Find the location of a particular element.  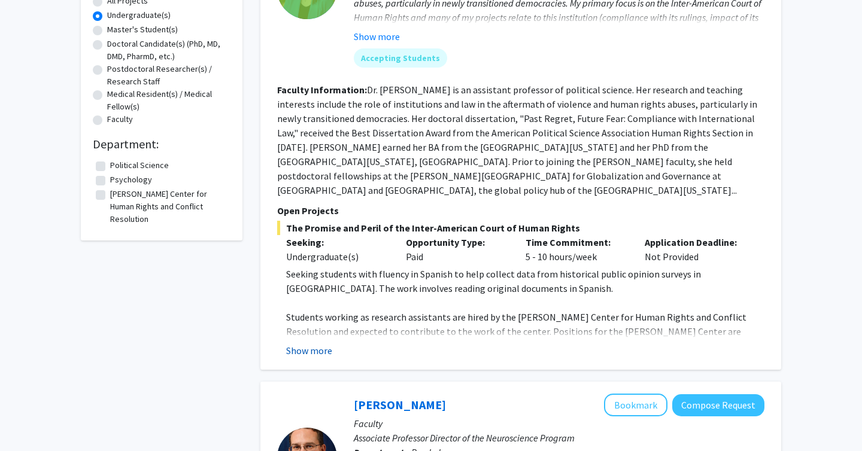

button: Add Drew Velkey to Bookmarks is located at coordinates (636, 405).